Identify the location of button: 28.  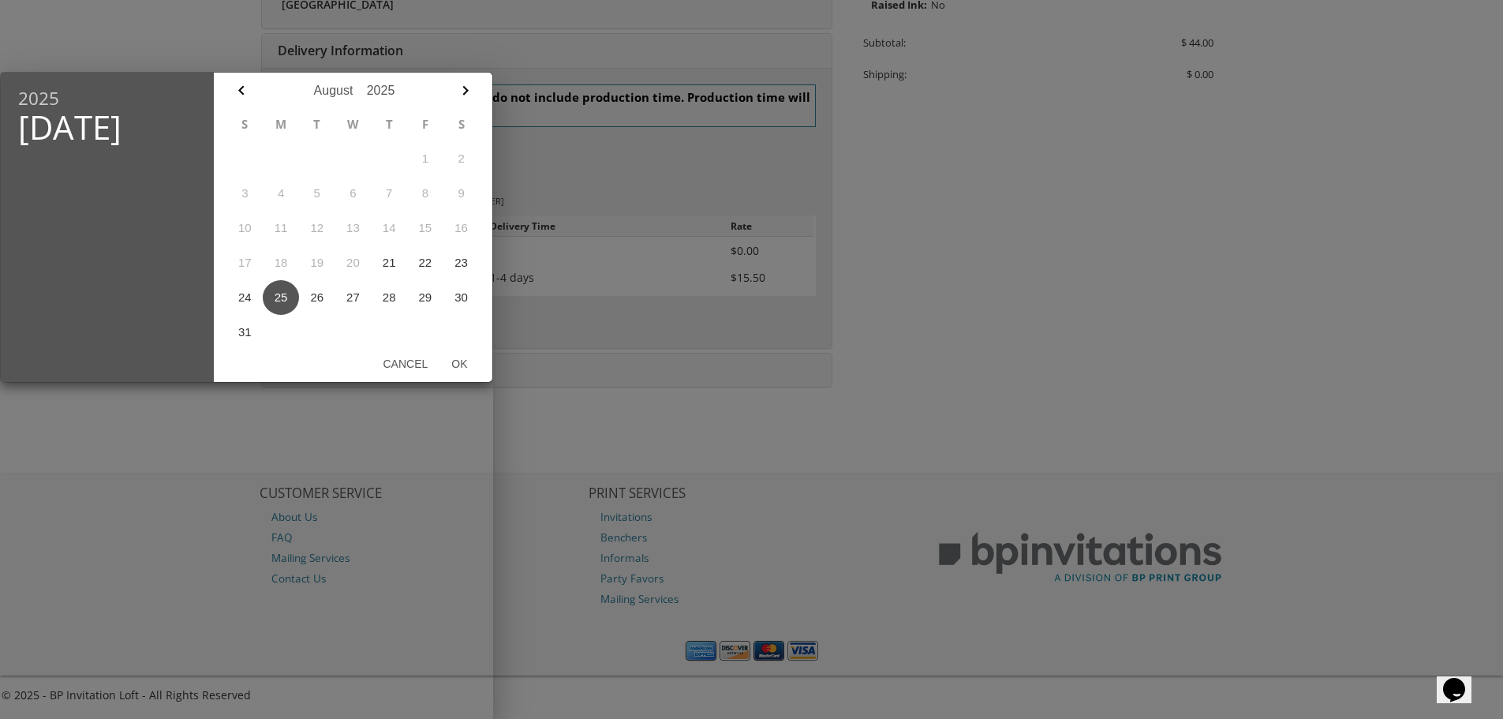
(389, 298).